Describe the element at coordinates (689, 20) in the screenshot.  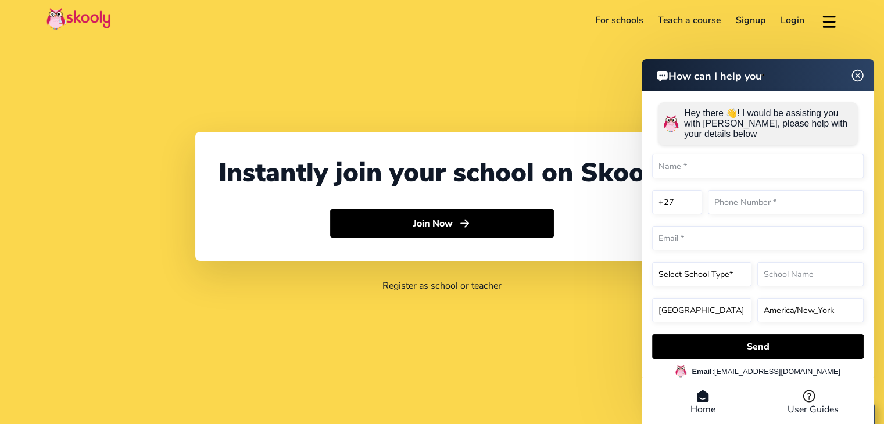
I see `a: Teach a course` at that location.